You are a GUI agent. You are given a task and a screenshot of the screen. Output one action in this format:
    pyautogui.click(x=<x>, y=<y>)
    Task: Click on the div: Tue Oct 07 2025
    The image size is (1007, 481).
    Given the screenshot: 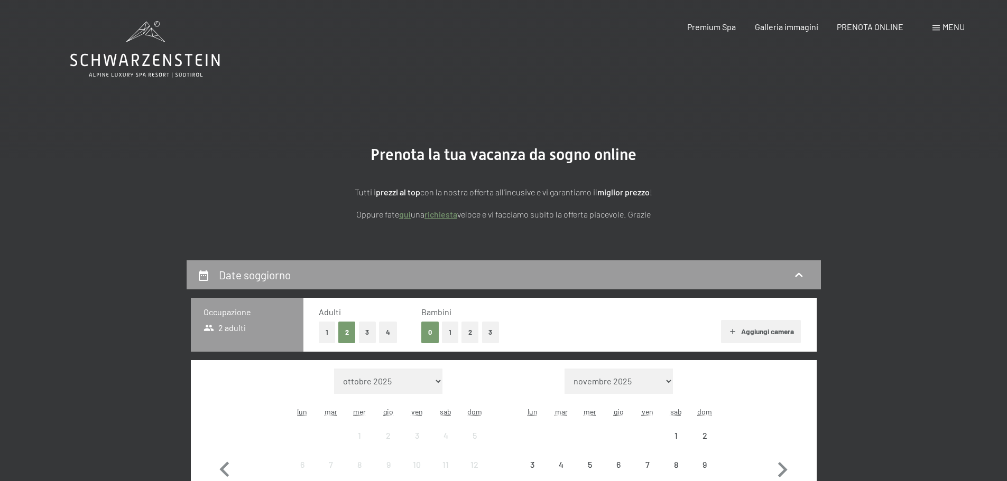 What is the action you would take?
    pyautogui.click(x=331, y=465)
    